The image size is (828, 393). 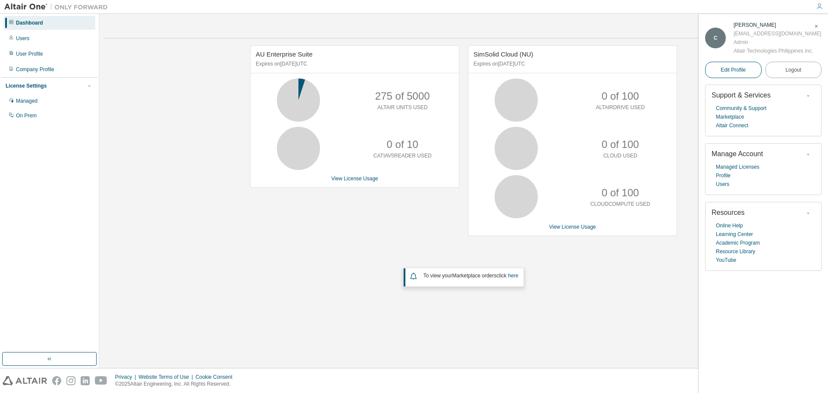 I want to click on div: Website Terms of Use, so click(x=167, y=377).